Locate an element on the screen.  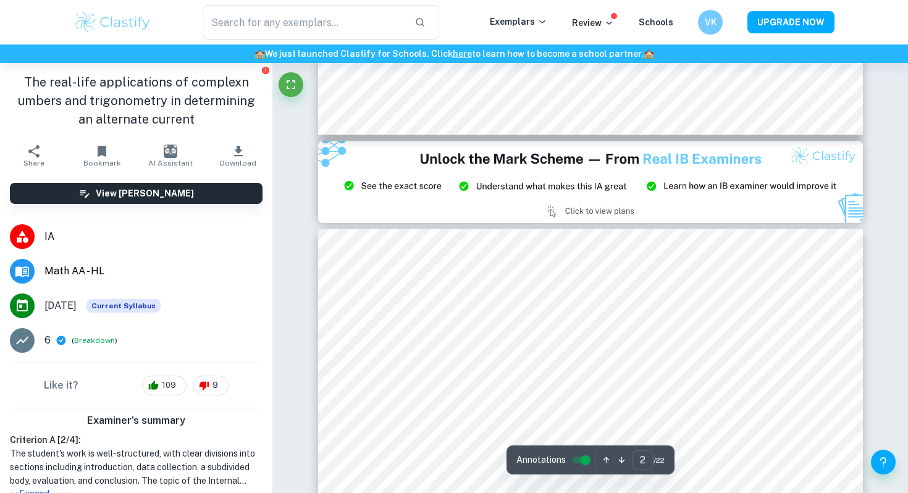
h6: We just launched Clastify for Schools. Click to learn how to become a school partner. is located at coordinates (454, 54).